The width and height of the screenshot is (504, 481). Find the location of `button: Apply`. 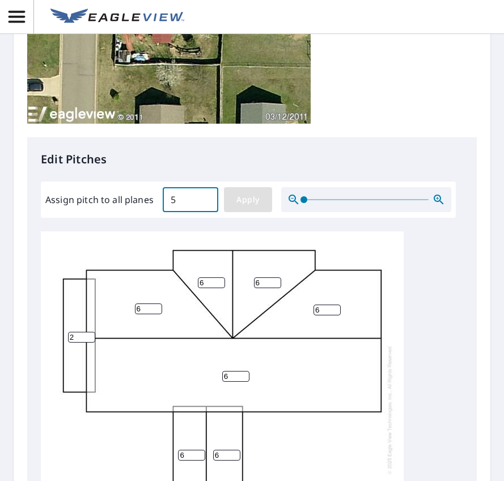

button: Apply is located at coordinates (248, 200).